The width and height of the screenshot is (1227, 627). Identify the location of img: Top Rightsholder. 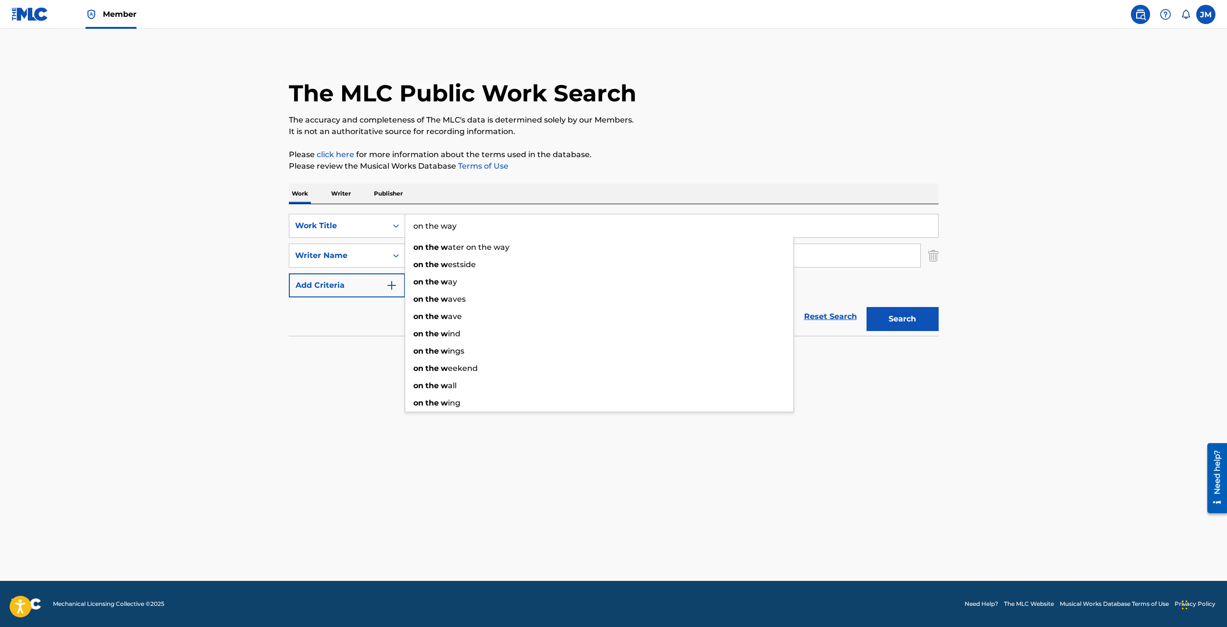
(91, 14).